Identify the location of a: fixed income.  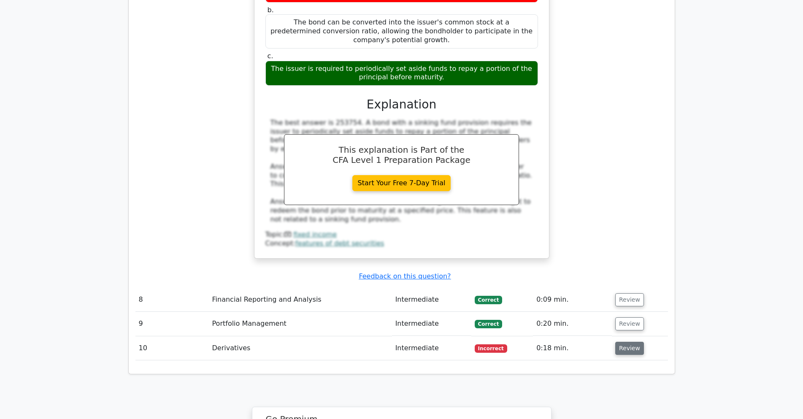
(315, 234).